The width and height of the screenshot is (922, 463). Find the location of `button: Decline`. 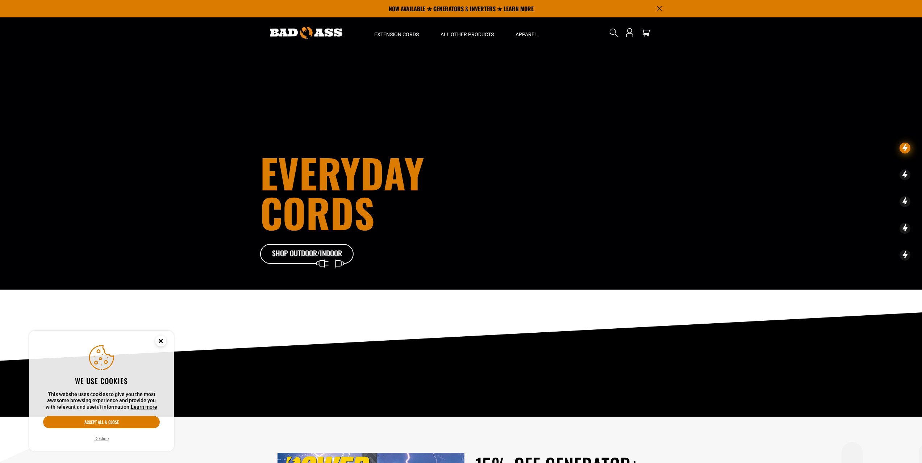

button: Decline is located at coordinates (101, 439).